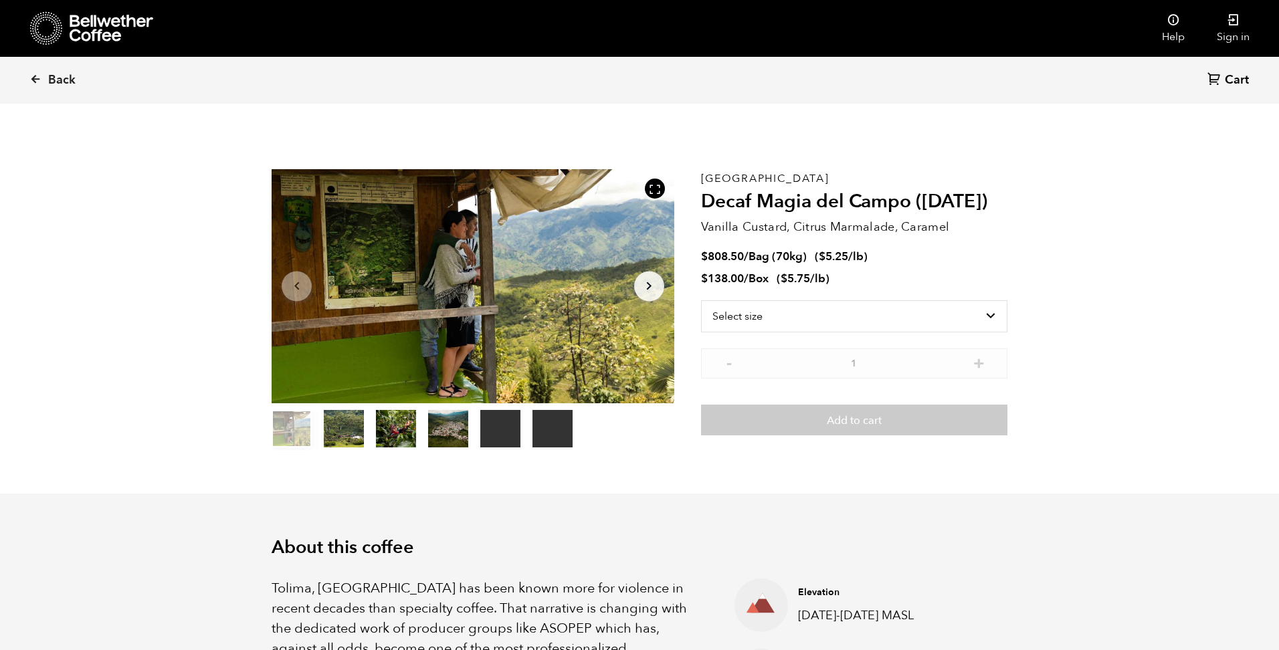  Describe the element at coordinates (855, 227) in the screenshot. I see `p: Vanilla Custard, Citrus Marmalade, Caramel` at that location.